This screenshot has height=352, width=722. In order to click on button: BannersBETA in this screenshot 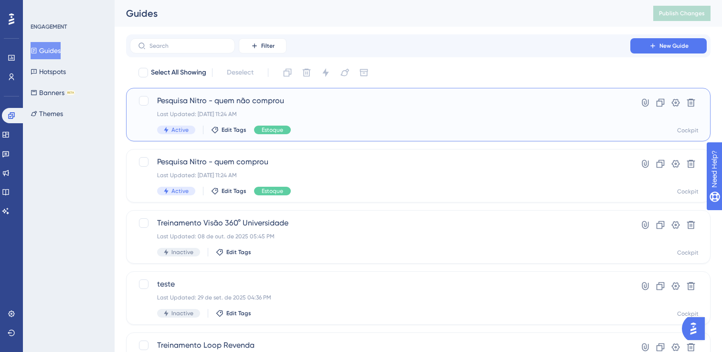, I will do `click(53, 93)`.